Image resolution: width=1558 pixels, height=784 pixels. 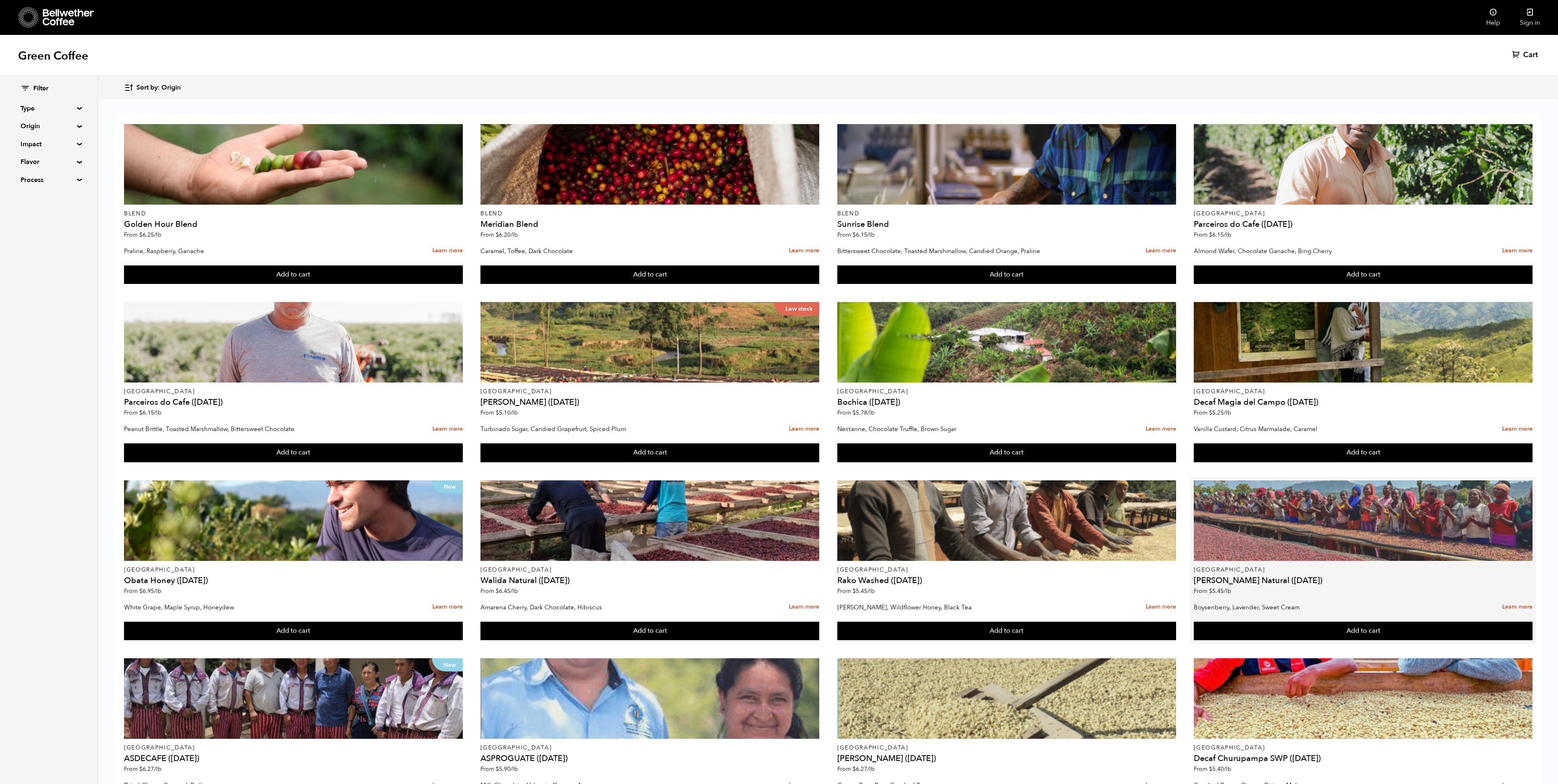 What do you see at coordinates (293, 224) in the screenshot?
I see `h4: Golden Hour Blend` at bounding box center [293, 224].